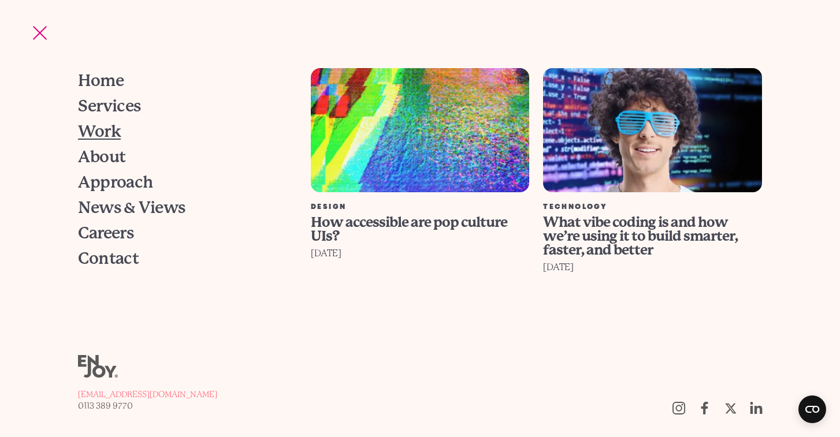 The width and height of the screenshot is (840, 437). Describe the element at coordinates (180, 233) in the screenshot. I see `a: Careers` at that location.